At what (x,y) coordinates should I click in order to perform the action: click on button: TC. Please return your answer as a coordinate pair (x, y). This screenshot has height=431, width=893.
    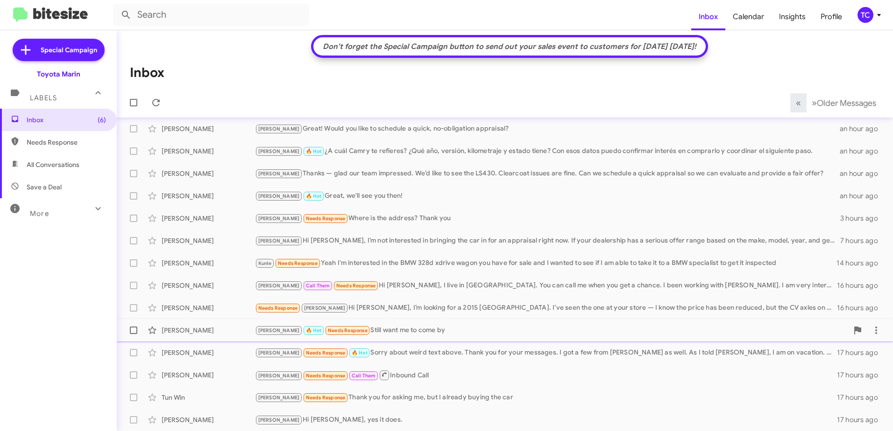
    Looking at the image, I should click on (866, 15).